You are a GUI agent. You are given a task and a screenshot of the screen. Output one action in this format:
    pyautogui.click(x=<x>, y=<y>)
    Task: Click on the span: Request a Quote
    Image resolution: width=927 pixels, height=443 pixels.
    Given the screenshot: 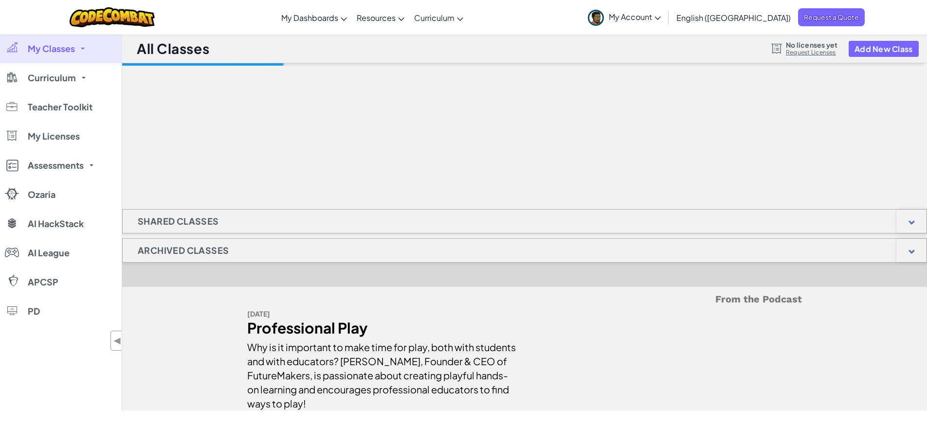 What is the action you would take?
    pyautogui.click(x=831, y=17)
    